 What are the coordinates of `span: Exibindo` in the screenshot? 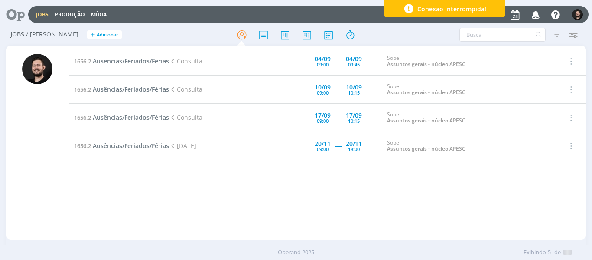 It's located at (535, 252).